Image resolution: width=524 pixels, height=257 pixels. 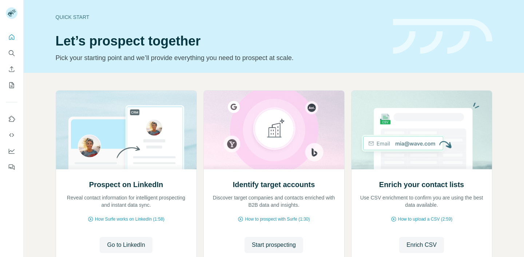 What do you see at coordinates (422, 201) in the screenshot?
I see `p: Use CSV enrichment to confirm you are using the best data available.` at bounding box center [422, 201].